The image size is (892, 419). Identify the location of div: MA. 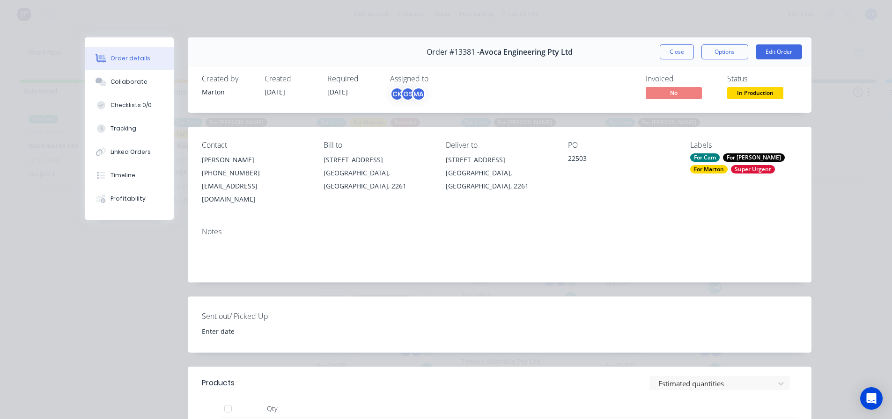
(419, 94).